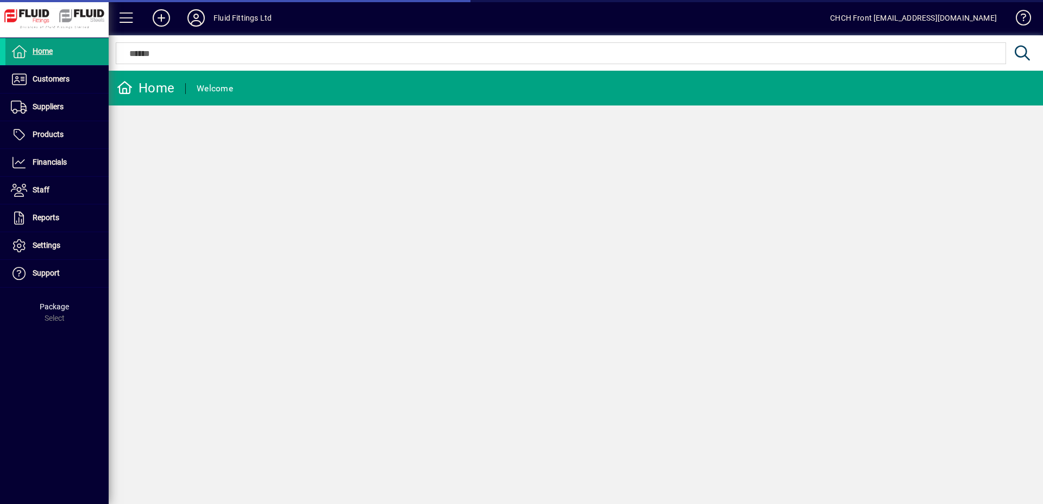 This screenshot has width=1043, height=504. Describe the element at coordinates (57, 246) in the screenshot. I see `a: Settings` at that location.